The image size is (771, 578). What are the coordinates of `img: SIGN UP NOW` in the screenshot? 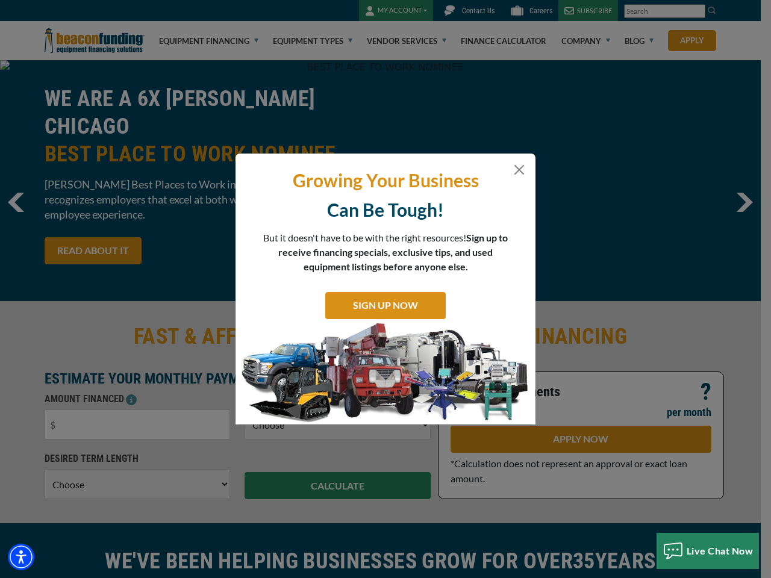 It's located at (385, 373).